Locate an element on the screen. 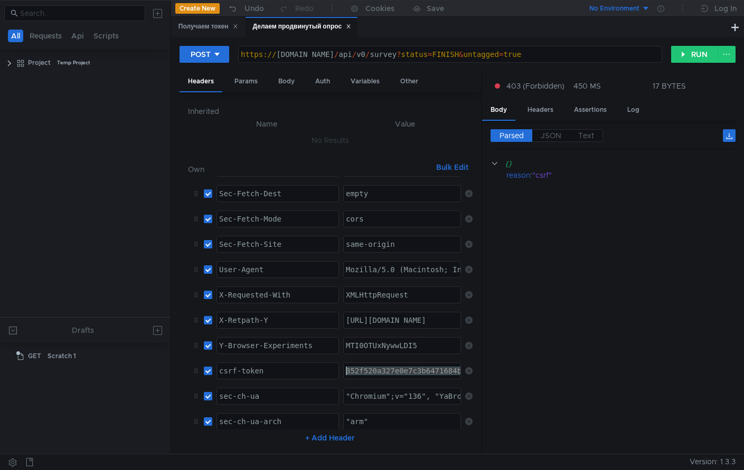 This screenshot has width=744, height=470. button: Requests is located at coordinates (45, 36).